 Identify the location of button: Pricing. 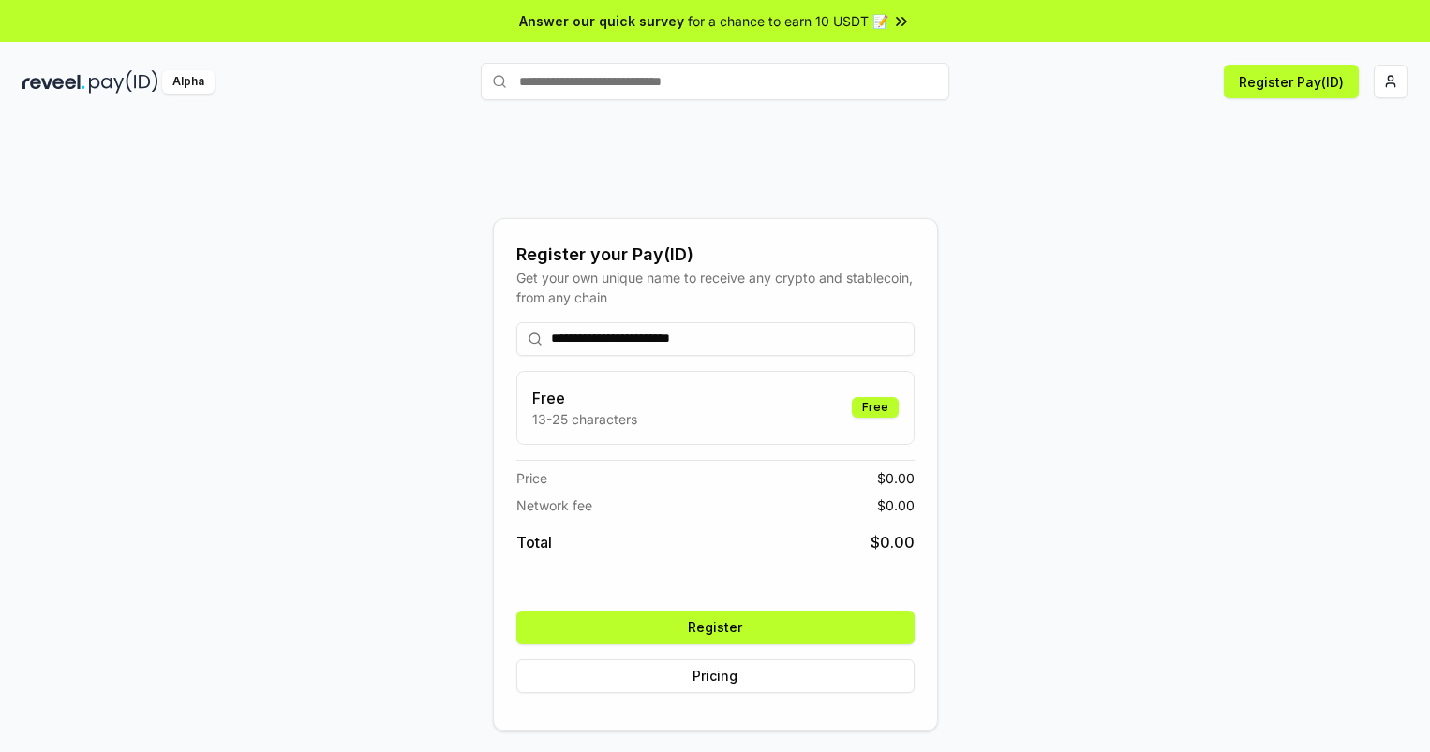
(715, 676).